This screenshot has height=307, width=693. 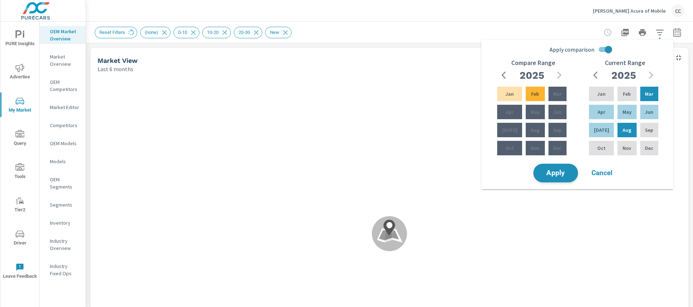 I want to click on span: 20-30, so click(x=244, y=32).